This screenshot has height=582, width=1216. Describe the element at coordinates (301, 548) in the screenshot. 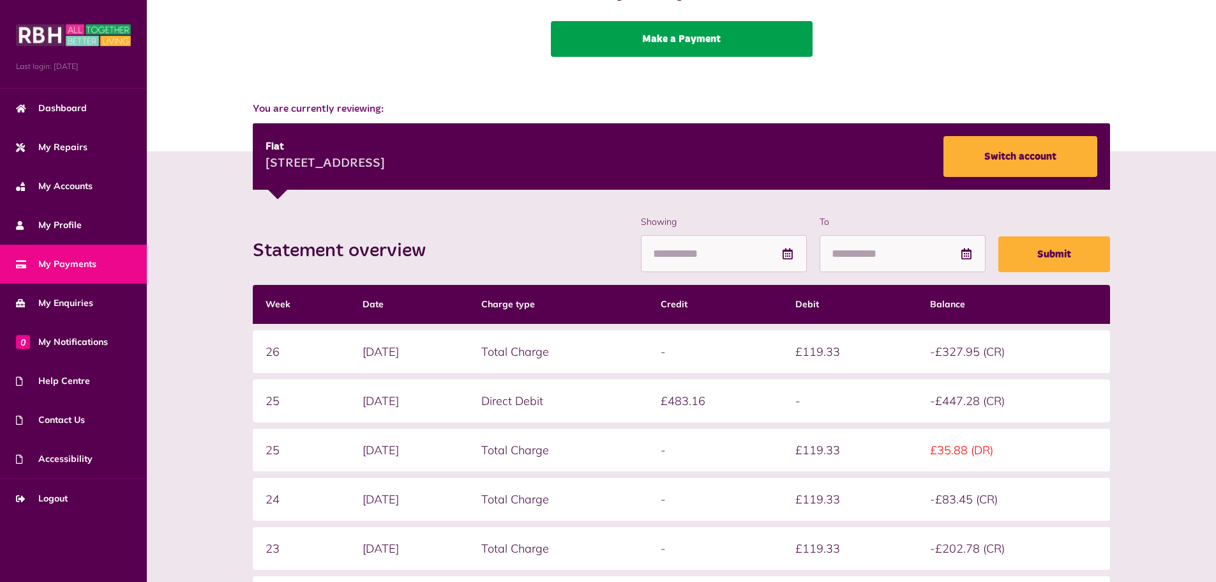

I see `td: 23` at that location.